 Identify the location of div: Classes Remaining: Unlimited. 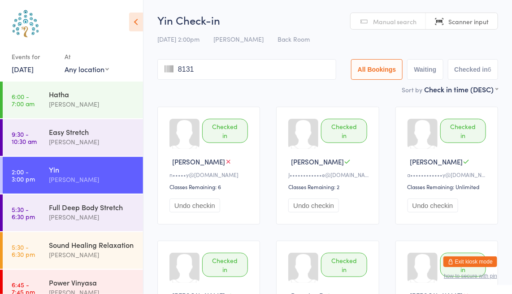
(448, 187).